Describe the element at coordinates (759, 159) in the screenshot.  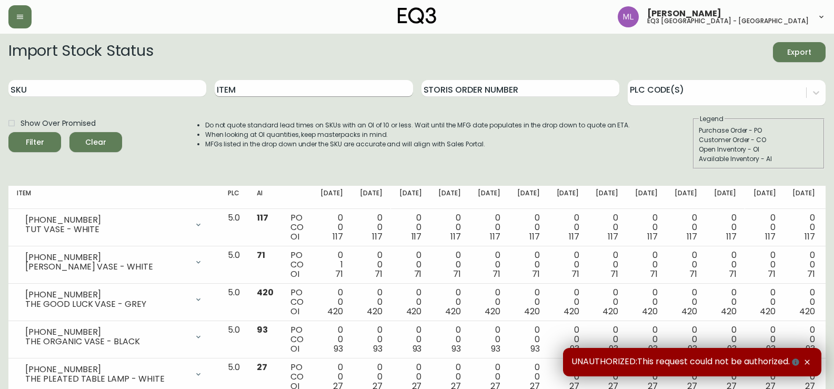
I see `div: Available Inventory - AI` at that location.